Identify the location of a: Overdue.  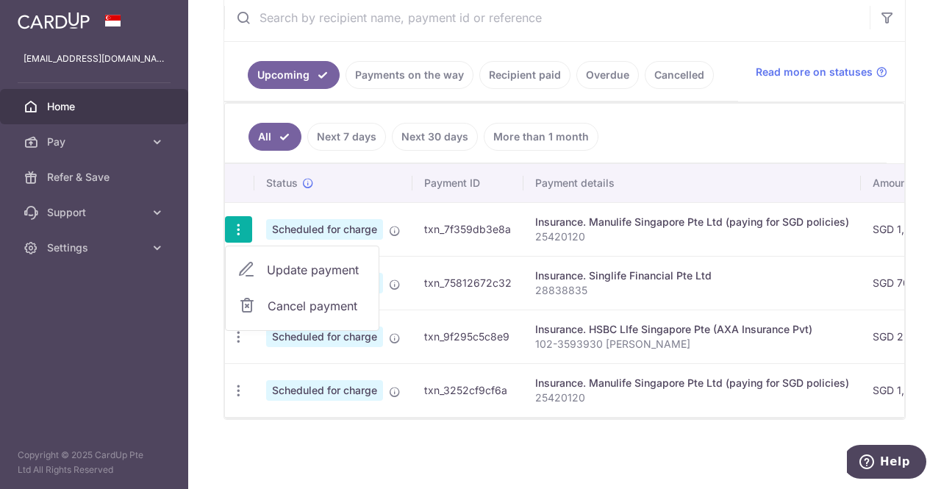
(607, 75).